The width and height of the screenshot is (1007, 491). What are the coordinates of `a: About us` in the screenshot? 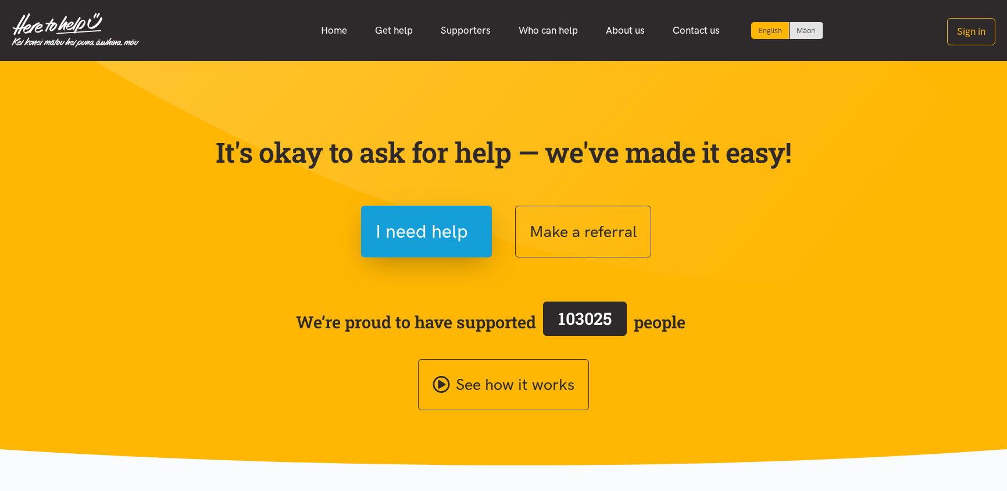 It's located at (625, 30).